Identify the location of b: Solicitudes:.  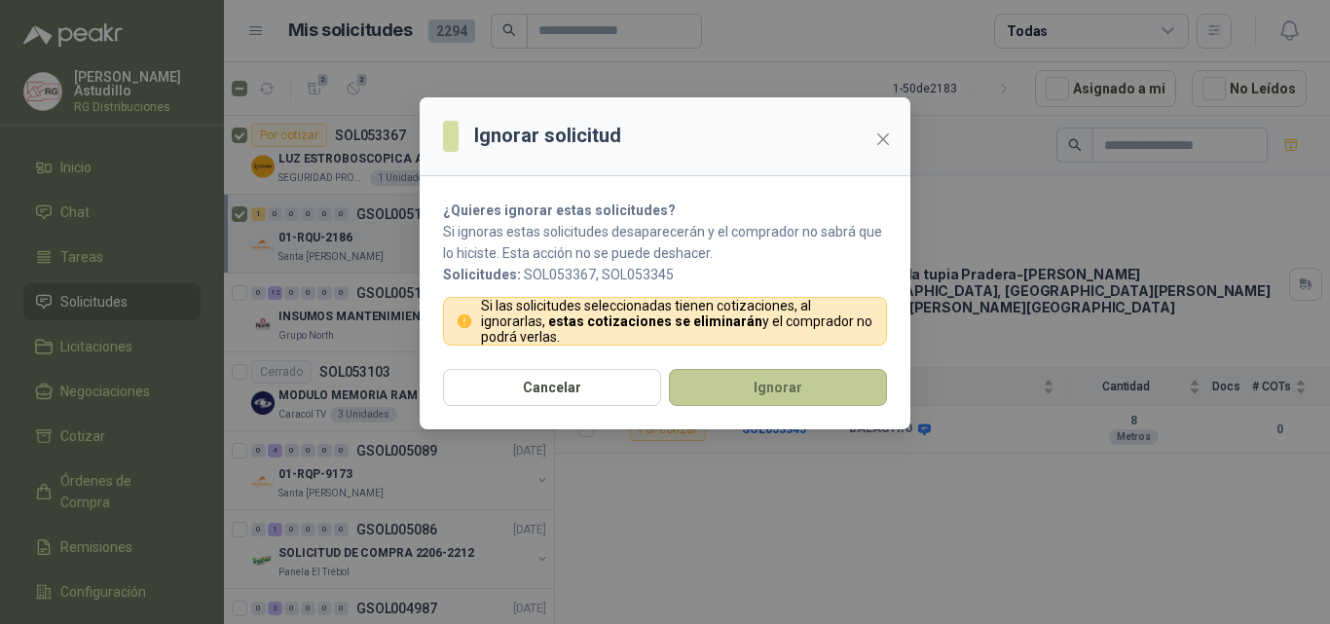
(482, 275).